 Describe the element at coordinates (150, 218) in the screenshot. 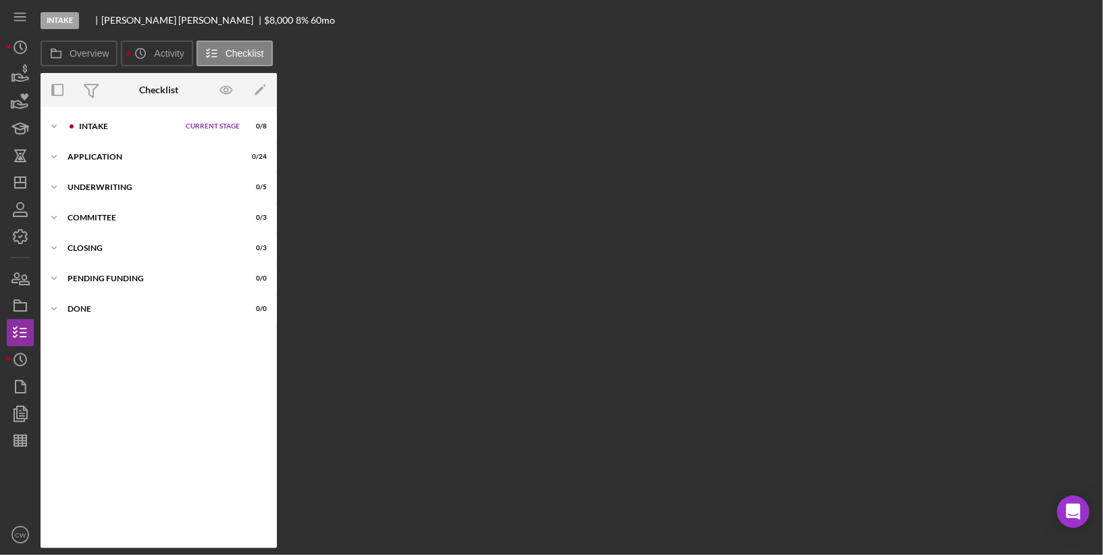

I see `div: Committee` at that location.